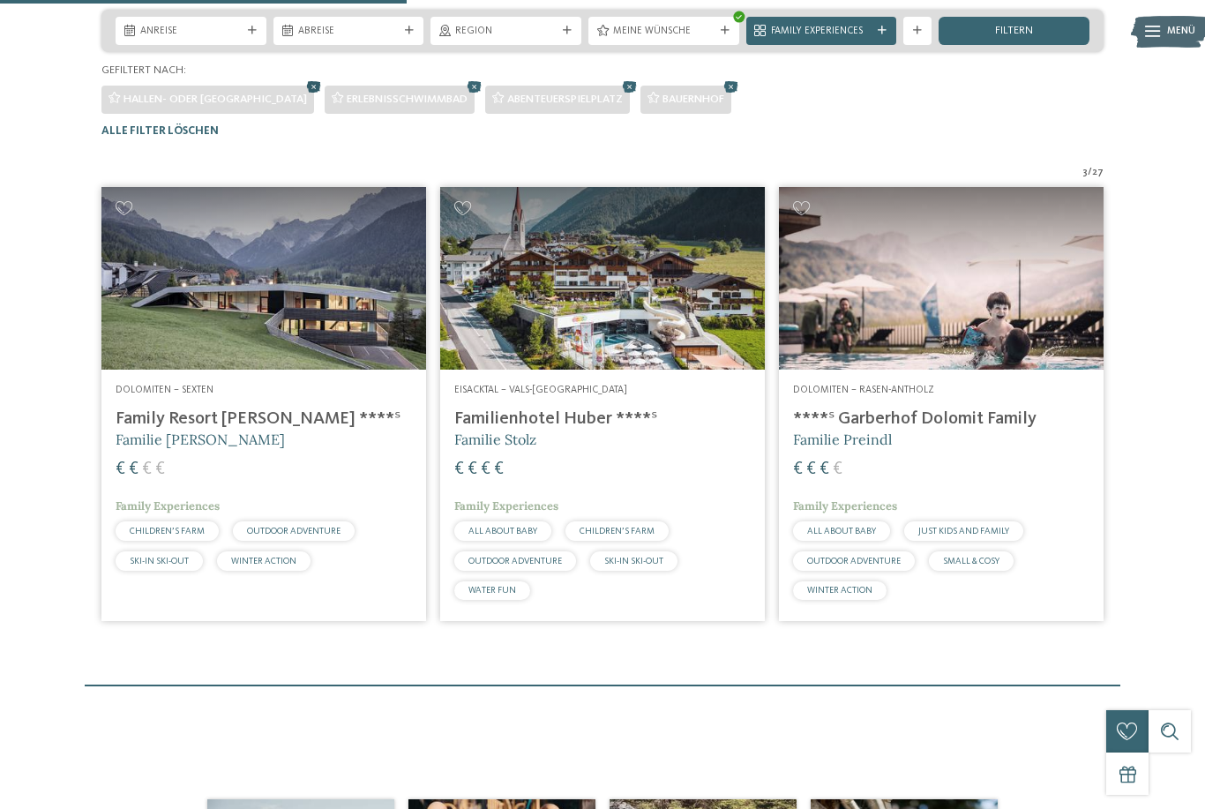 The width and height of the screenshot is (1205, 809). Describe the element at coordinates (664, 32) in the screenshot. I see `span: Meine Wünsche` at that location.